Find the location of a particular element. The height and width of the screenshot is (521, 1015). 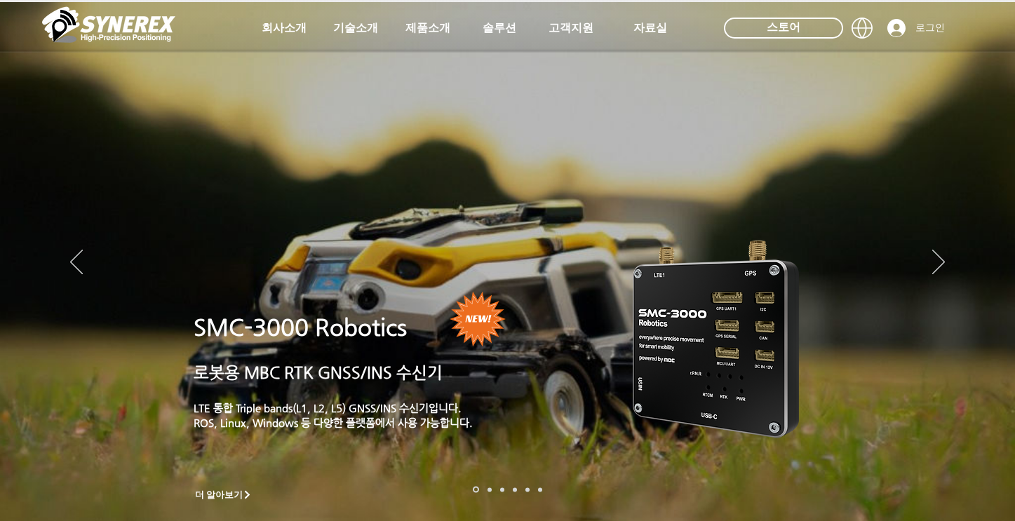

a: 더 알아보기 is located at coordinates (224, 495).